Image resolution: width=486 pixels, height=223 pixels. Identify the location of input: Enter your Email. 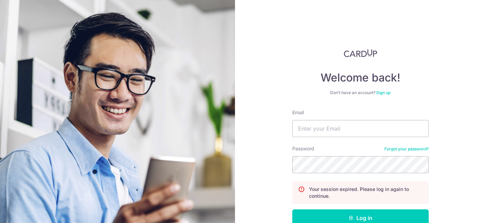
(360, 129).